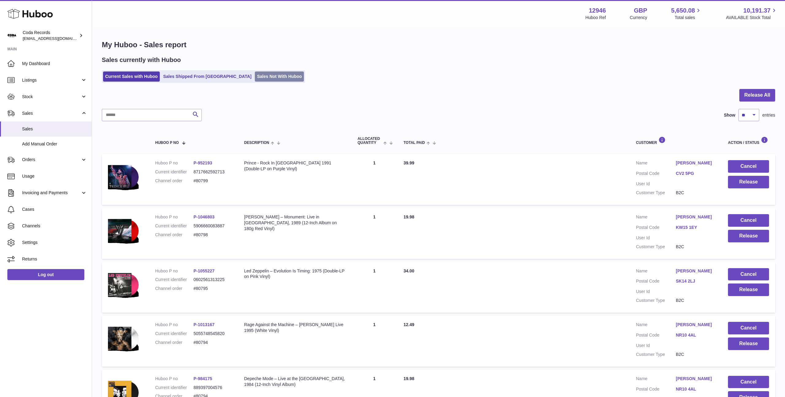 The height and width of the screenshot is (397, 785). What do you see at coordinates (748, 140) in the screenshot?
I see `div: Action / Status` at bounding box center [748, 140].